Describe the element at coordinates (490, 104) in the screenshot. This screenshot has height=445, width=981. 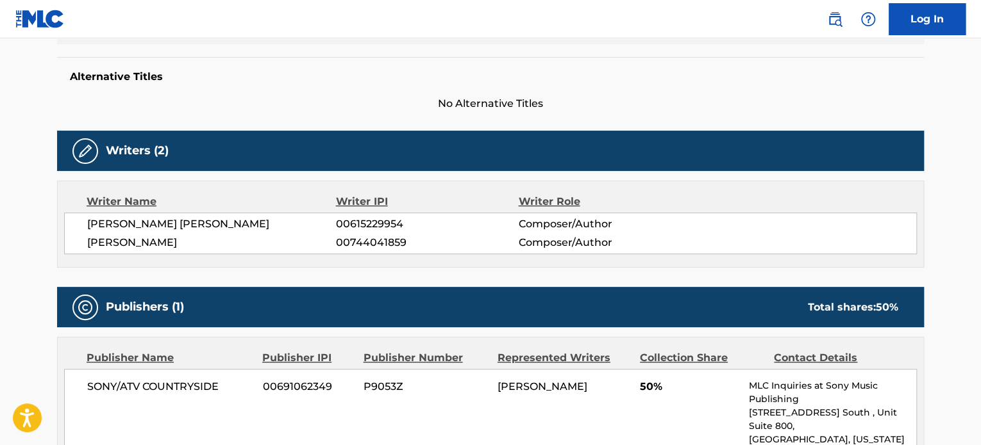
I see `span: No Alternative Titles` at that location.